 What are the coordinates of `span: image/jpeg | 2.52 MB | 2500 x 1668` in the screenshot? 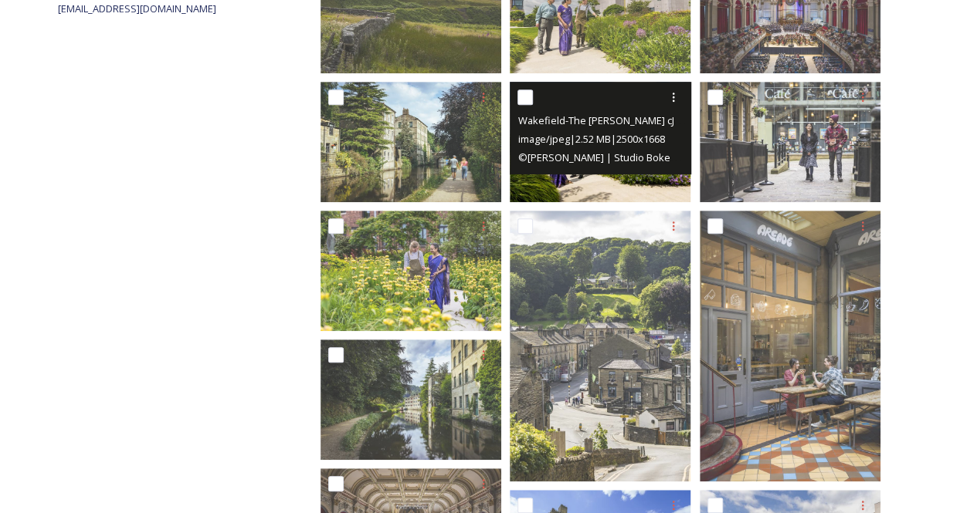 It's located at (591, 139).